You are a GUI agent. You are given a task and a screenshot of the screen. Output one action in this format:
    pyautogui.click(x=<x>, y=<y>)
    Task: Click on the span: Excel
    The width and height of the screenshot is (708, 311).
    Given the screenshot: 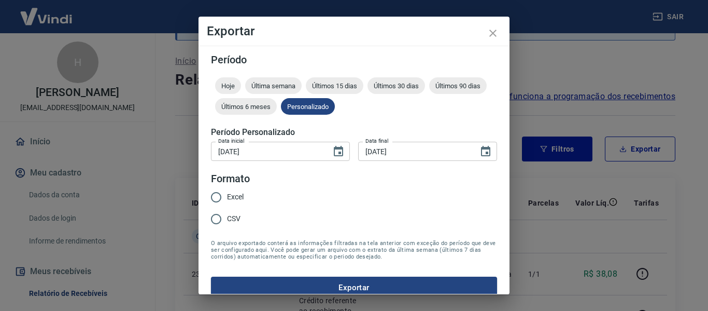 What is the action you would take?
    pyautogui.click(x=235, y=197)
    